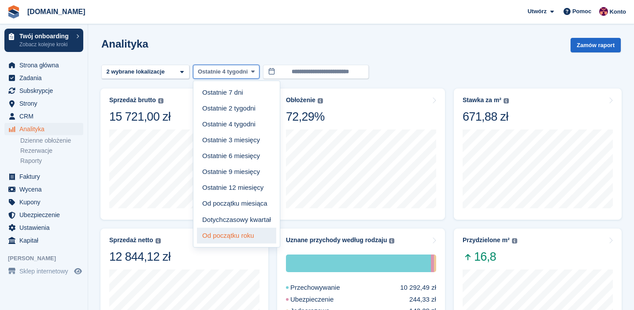 Image resolution: width=634 pixels, height=310 pixels. I want to click on a: Dotychczasowy kwartał, so click(237, 220).